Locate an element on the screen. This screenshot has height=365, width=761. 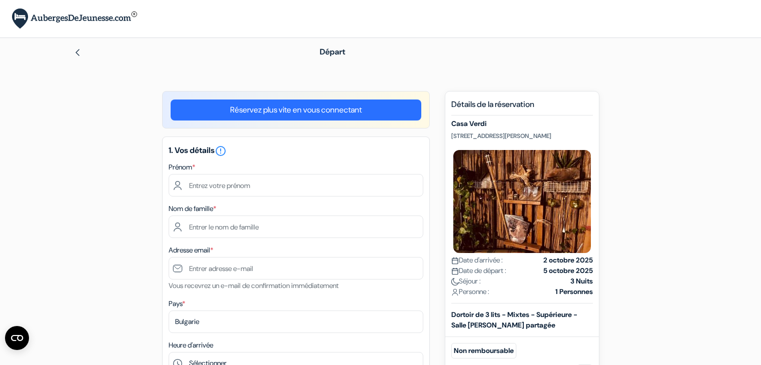
strong: 3 Nuits is located at coordinates (582, 281).